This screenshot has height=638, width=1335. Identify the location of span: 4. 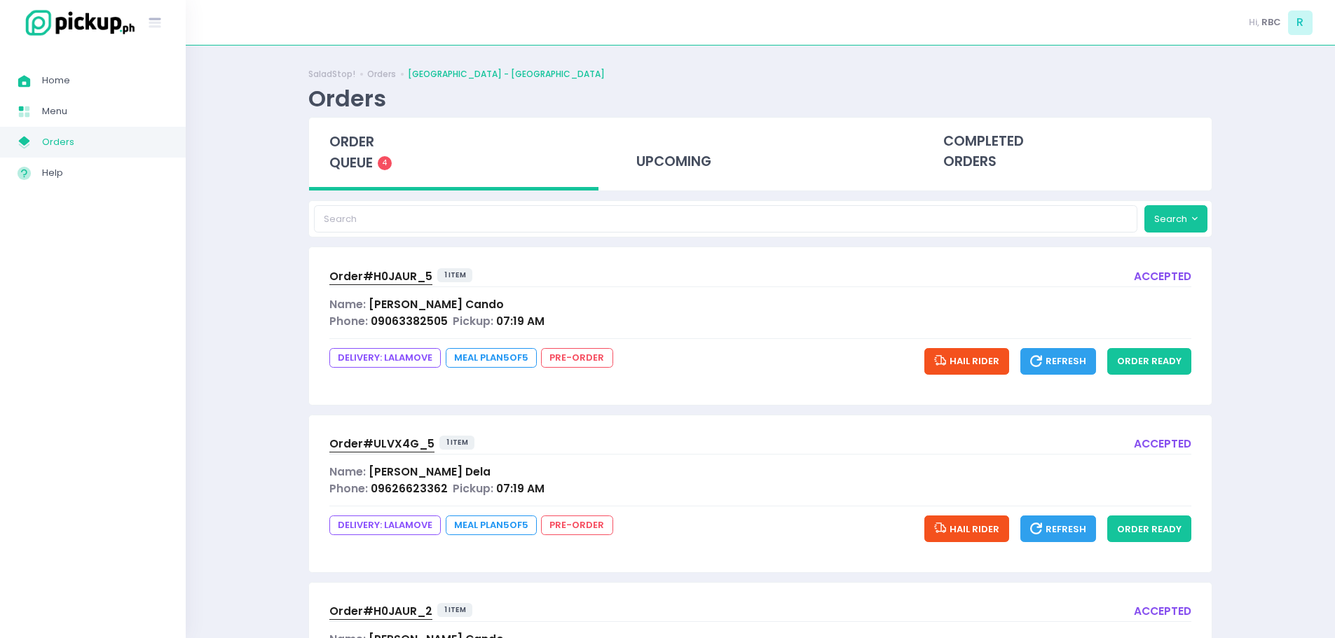
(385, 163).